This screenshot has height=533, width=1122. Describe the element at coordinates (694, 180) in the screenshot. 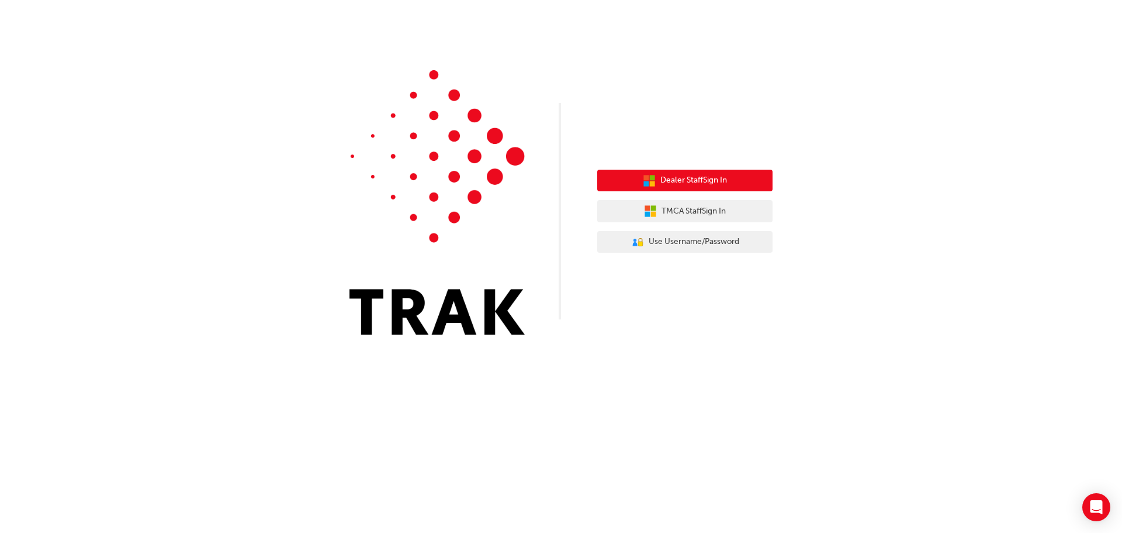

I see `span: Dealer Staff Sign In` at that location.